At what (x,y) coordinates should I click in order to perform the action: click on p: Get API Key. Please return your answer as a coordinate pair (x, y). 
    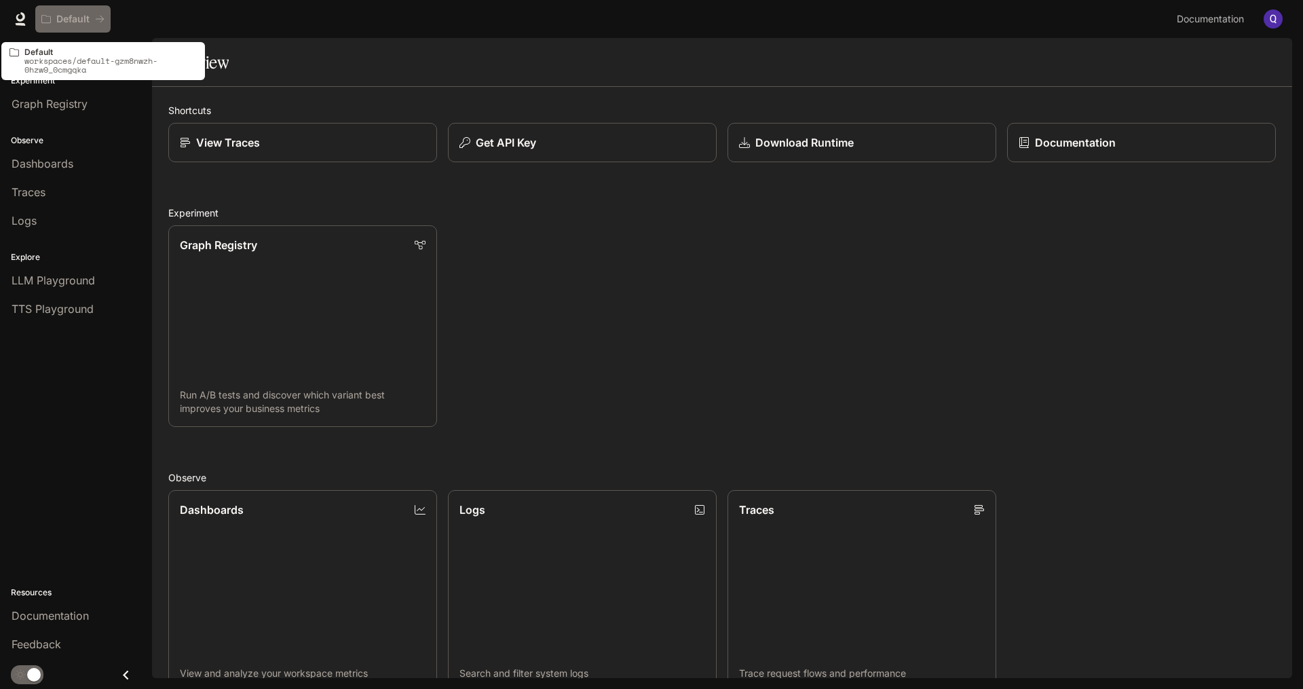
    Looking at the image, I should click on (506, 142).